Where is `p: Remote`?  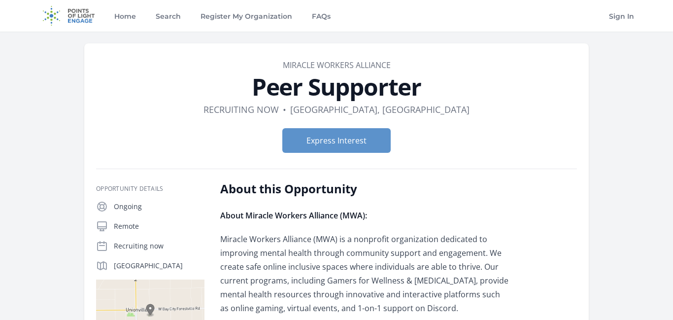
p: Remote is located at coordinates (159, 226).